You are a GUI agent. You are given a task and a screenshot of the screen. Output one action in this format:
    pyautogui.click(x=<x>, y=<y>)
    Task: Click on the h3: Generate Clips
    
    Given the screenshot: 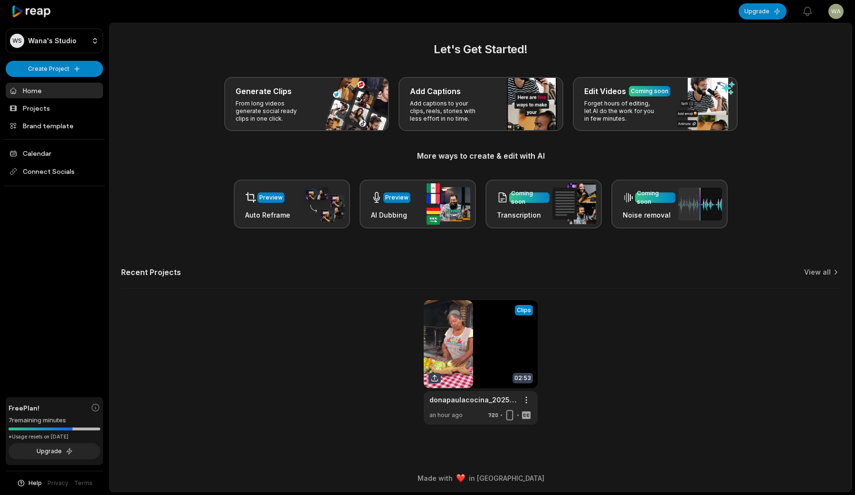 What is the action you would take?
    pyautogui.click(x=264, y=91)
    